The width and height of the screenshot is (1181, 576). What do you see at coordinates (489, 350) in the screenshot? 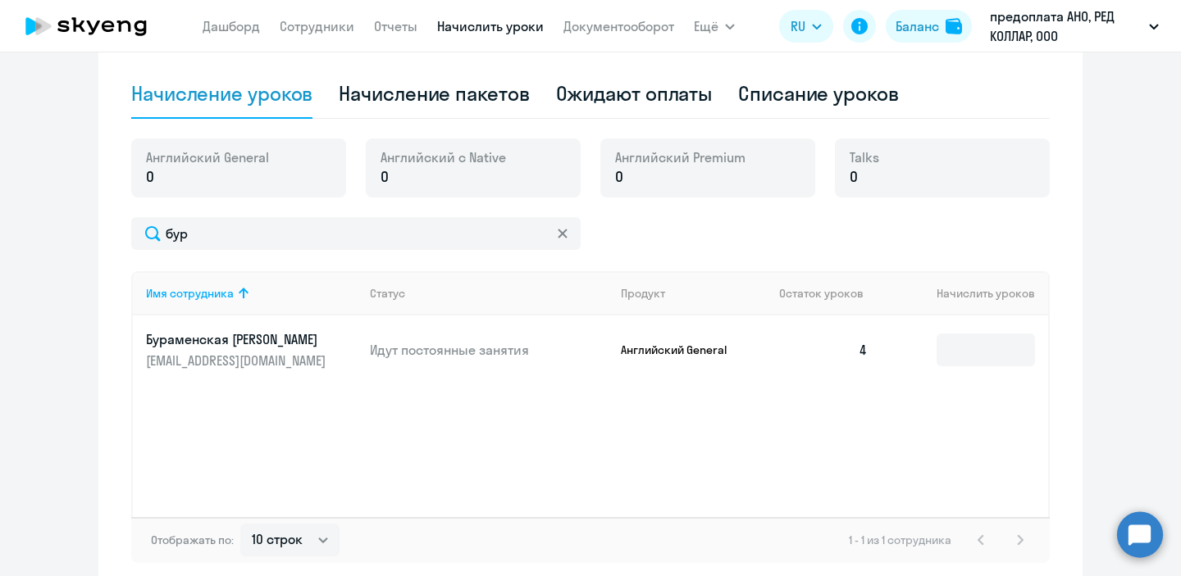
I see `p: Идут постоянные занятия` at bounding box center [489, 350].